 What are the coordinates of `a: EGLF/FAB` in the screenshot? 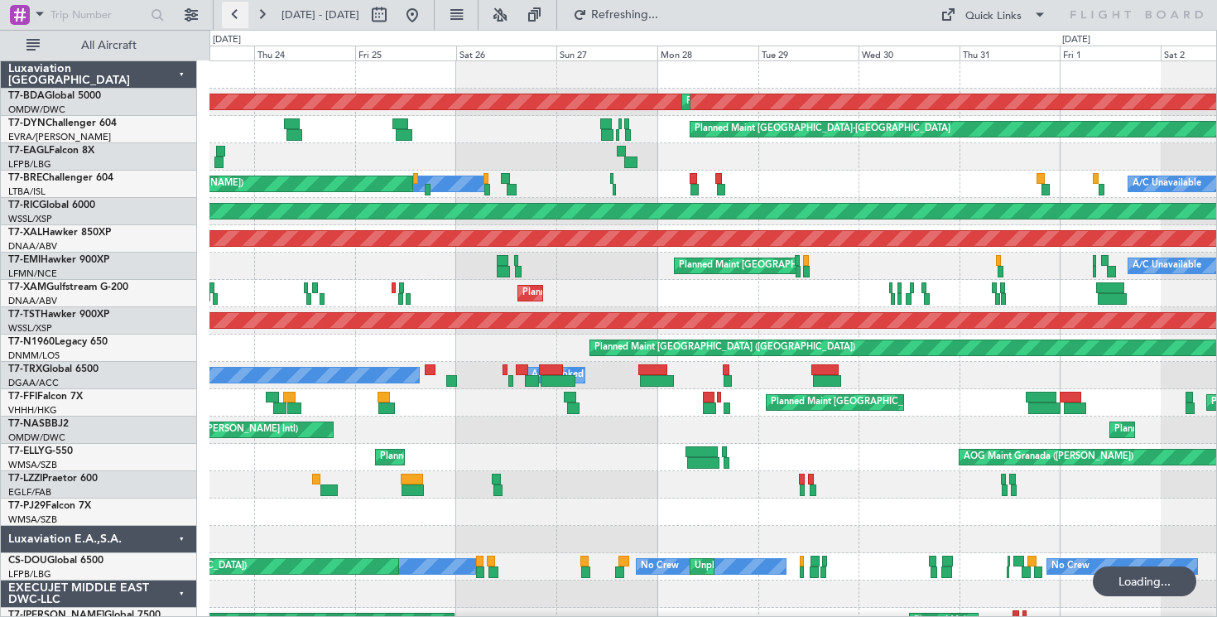 It's located at (30, 492).